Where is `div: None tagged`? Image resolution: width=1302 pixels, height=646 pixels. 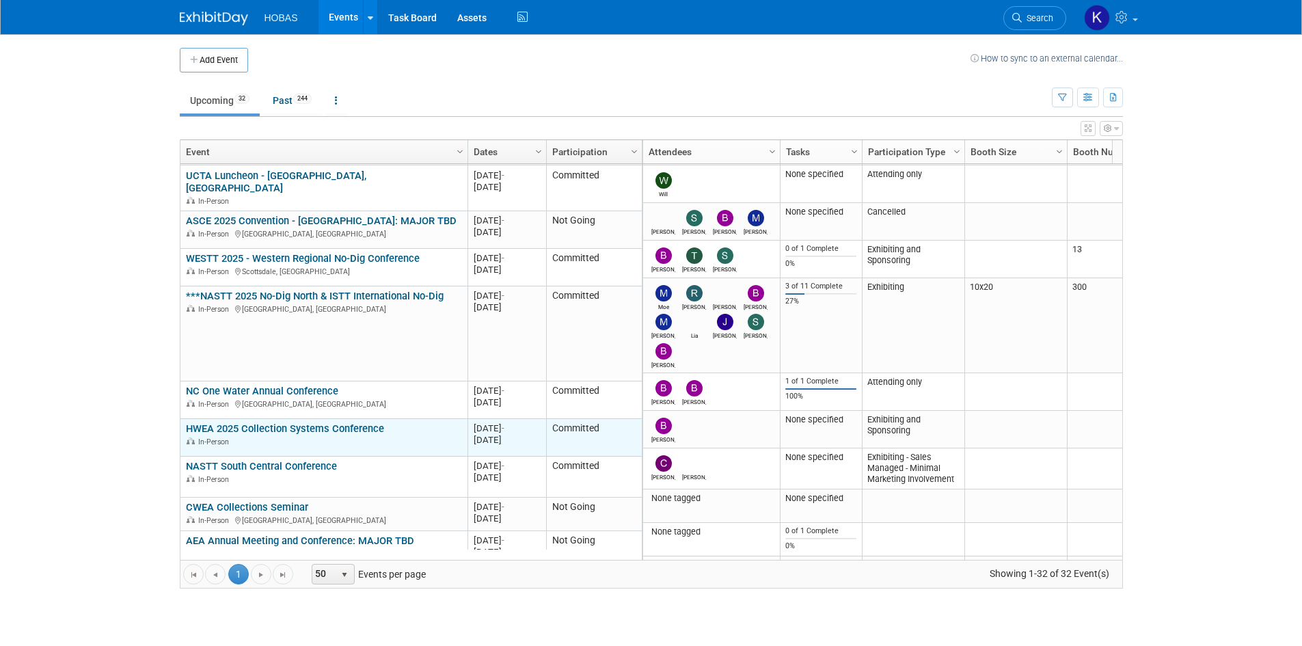 div: None tagged is located at coordinates (711, 532).